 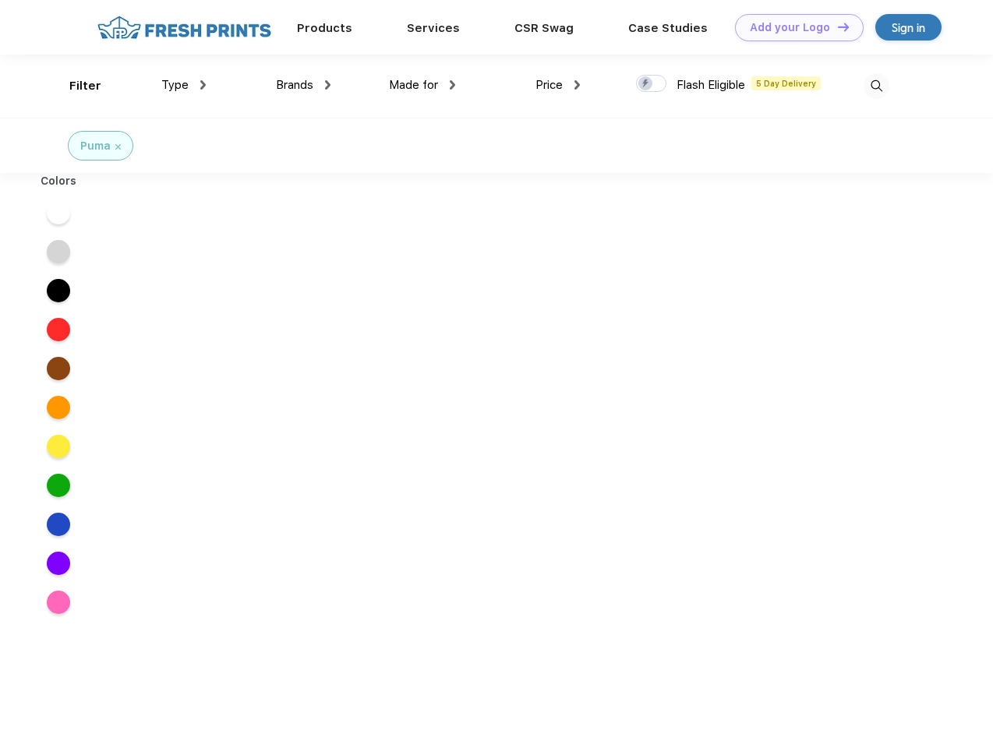 What do you see at coordinates (908, 27) in the screenshot?
I see `div: Sign in` at bounding box center [908, 27].